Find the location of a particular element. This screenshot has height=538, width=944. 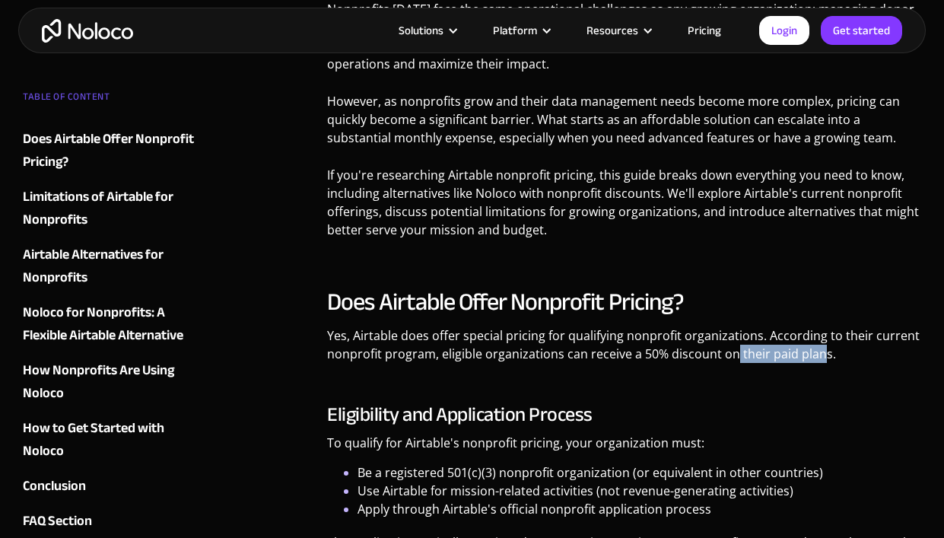

p: Yes, Airtable does offer special pricing for qualifying nonprofit organizations. According to the... is located at coordinates (624, 350).